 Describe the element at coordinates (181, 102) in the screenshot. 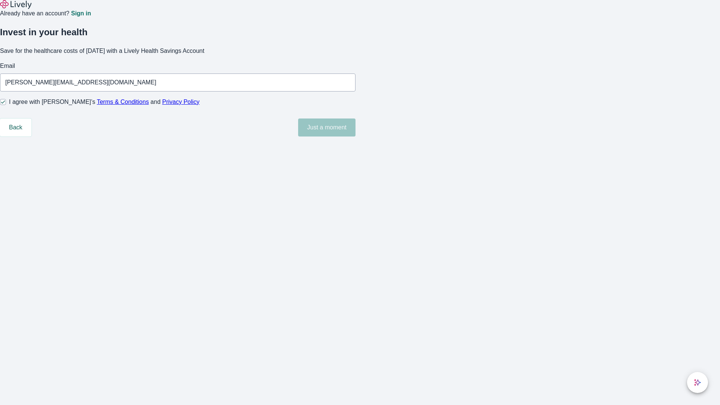

I see `a: Privacy Policy` at that location.